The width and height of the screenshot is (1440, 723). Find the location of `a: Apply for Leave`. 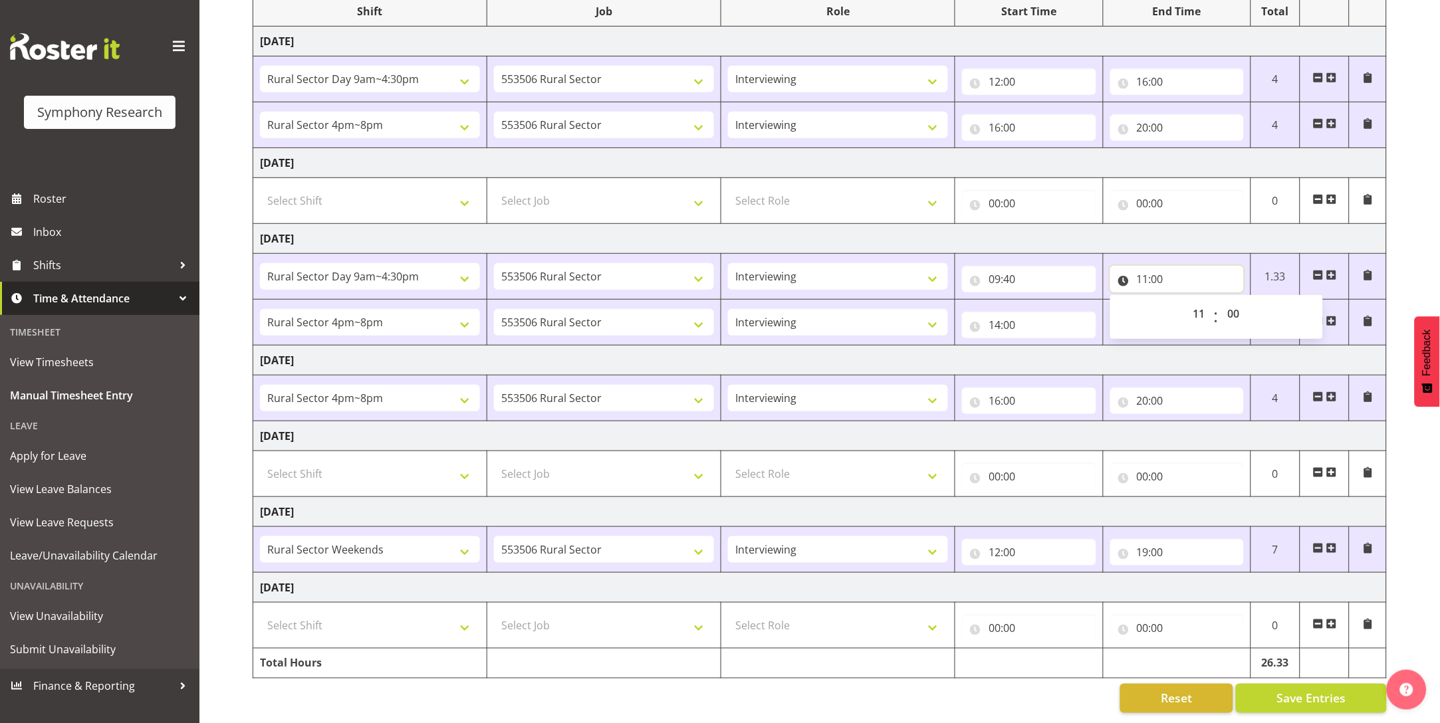

a: Apply for Leave is located at coordinates (100, 456).